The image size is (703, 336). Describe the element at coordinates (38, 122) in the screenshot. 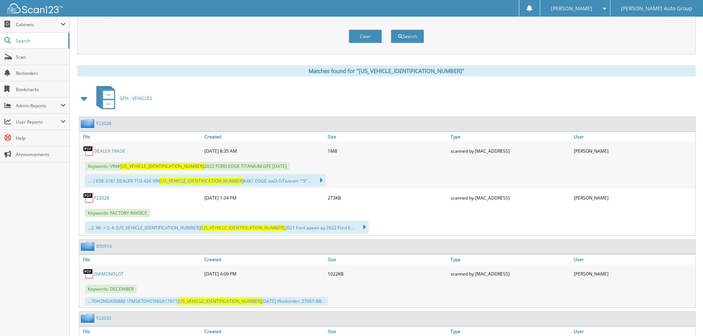

I see `span: User Reports` at that location.